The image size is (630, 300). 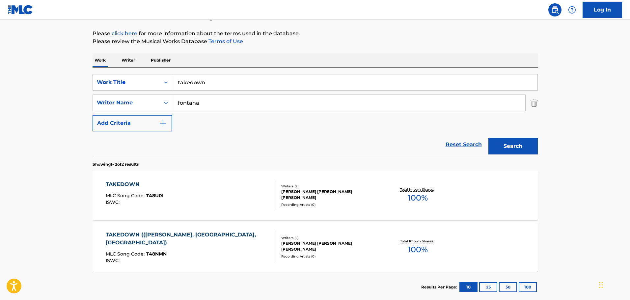 What do you see at coordinates (155, 196) in the screenshot?
I see `span: T48U0I` at bounding box center [155, 196].